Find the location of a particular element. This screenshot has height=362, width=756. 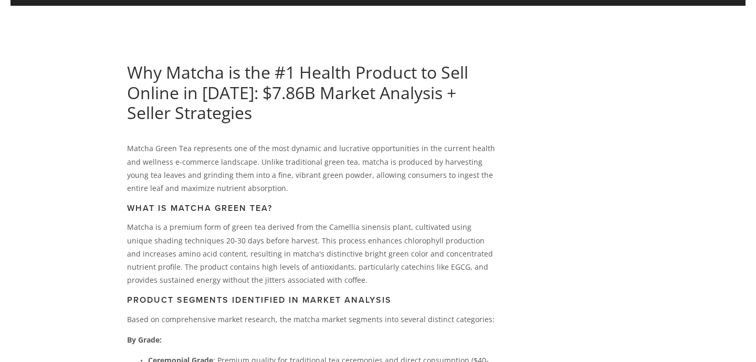

h3: Product Segments Identified in Market Analysis is located at coordinates (311, 300).